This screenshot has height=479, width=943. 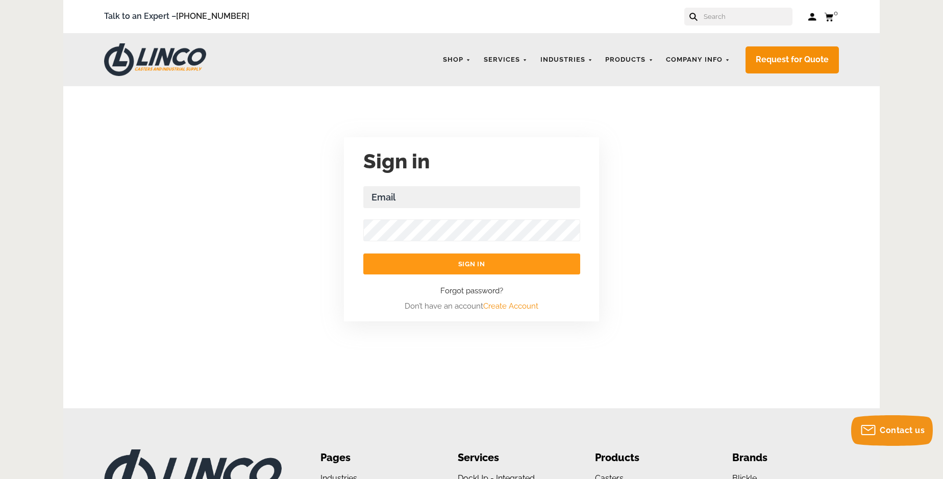 What do you see at coordinates (511, 458) in the screenshot?
I see `li: Services` at bounding box center [511, 458].